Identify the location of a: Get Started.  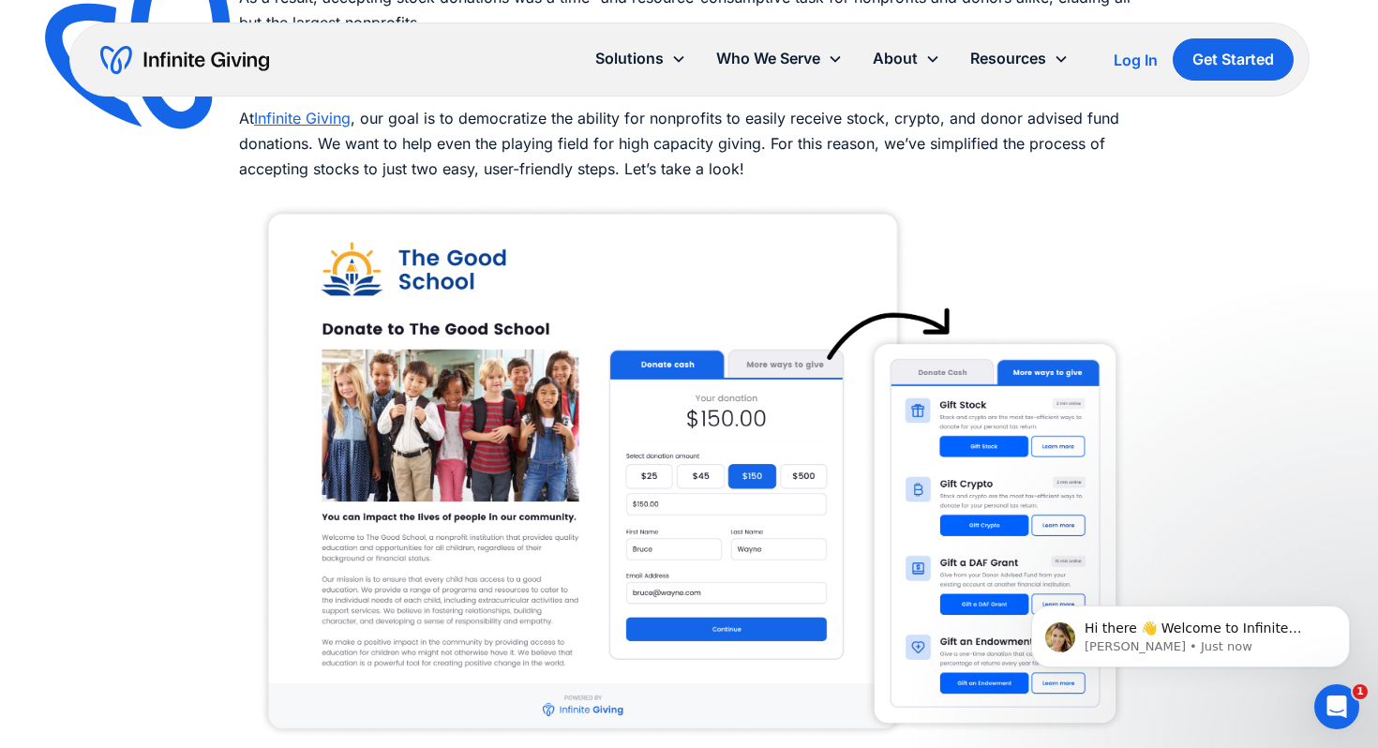
(1233, 59).